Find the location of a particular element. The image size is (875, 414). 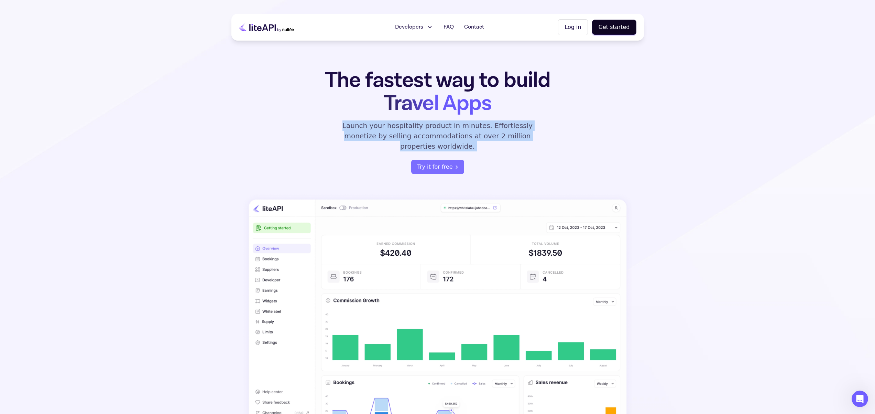

button: Log in is located at coordinates (573, 27).